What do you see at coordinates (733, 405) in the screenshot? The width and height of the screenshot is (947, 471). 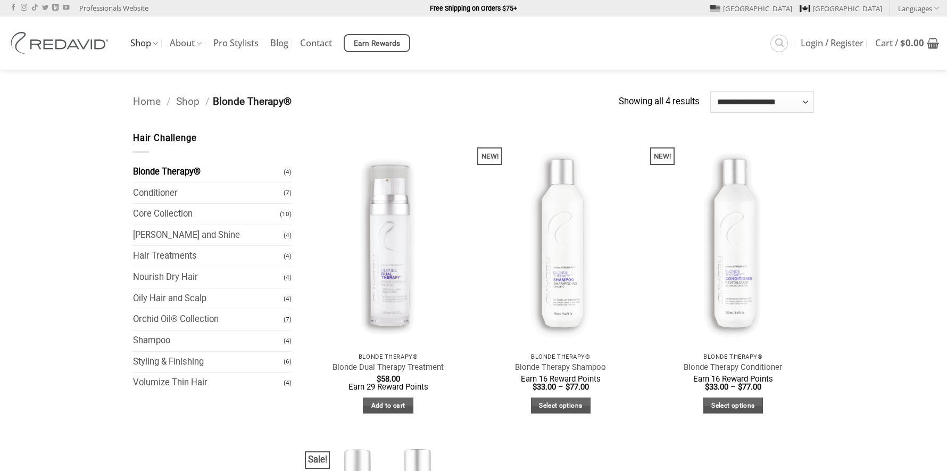 I see `a: Select options for “Blonde Therapy Conditioner”` at bounding box center [733, 405].